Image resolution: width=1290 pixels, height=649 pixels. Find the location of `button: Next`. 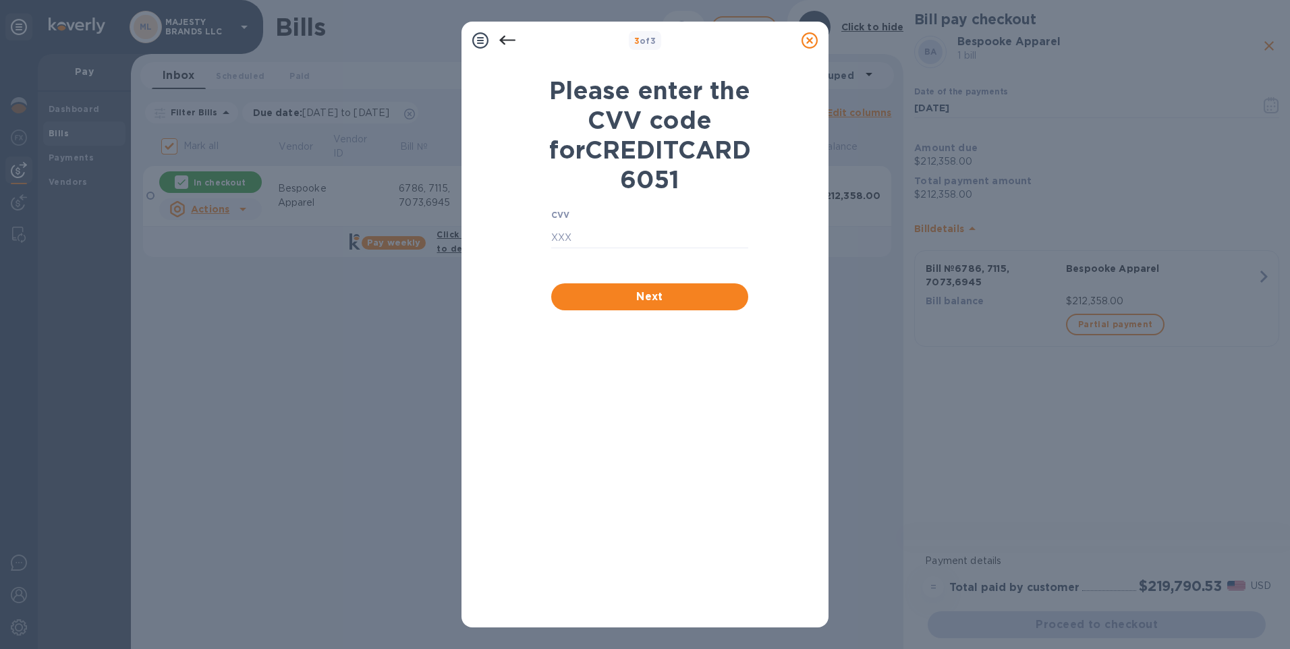

button: Next is located at coordinates (650, 297).